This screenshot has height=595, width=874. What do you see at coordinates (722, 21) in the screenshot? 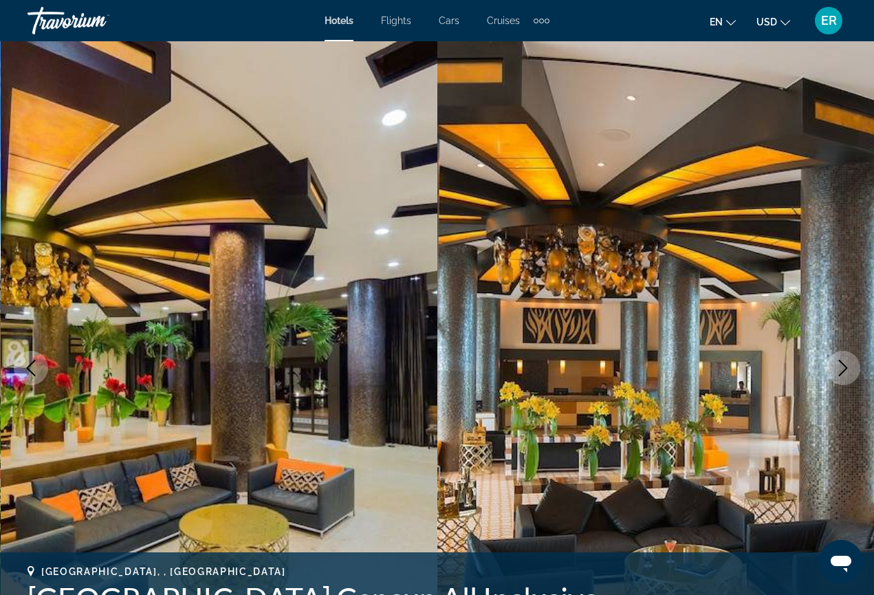
I see `button: Change language` at bounding box center [722, 21].